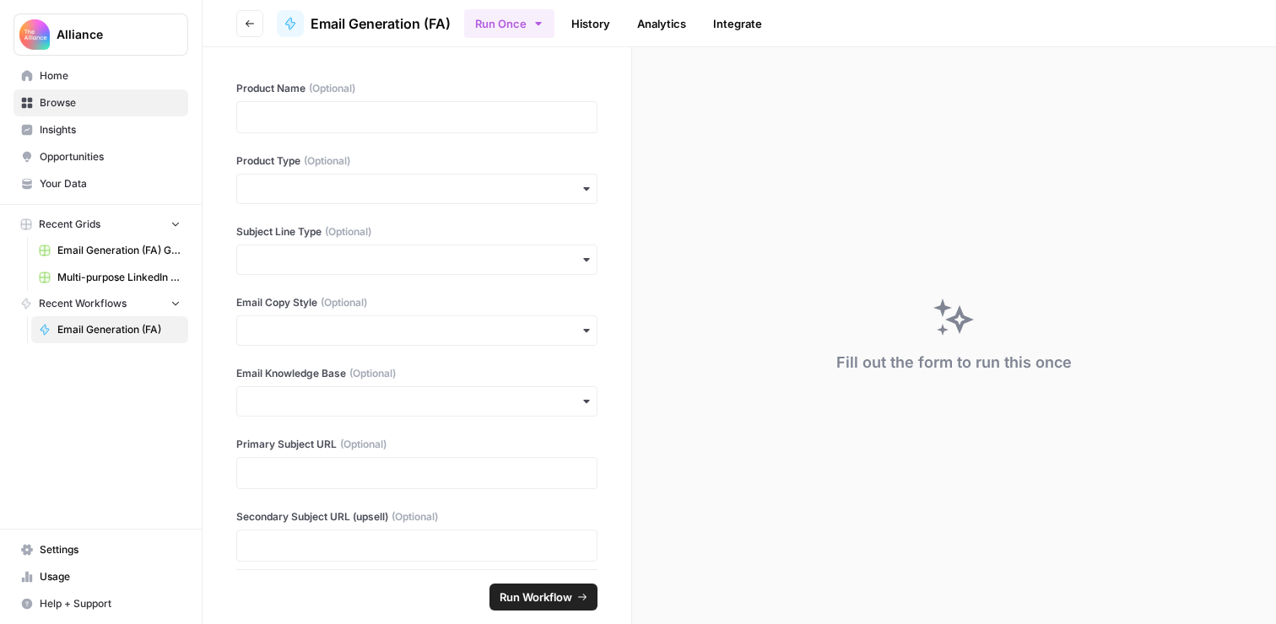 The height and width of the screenshot is (624, 1276). Describe the element at coordinates (100, 76) in the screenshot. I see `a: Home` at that location.